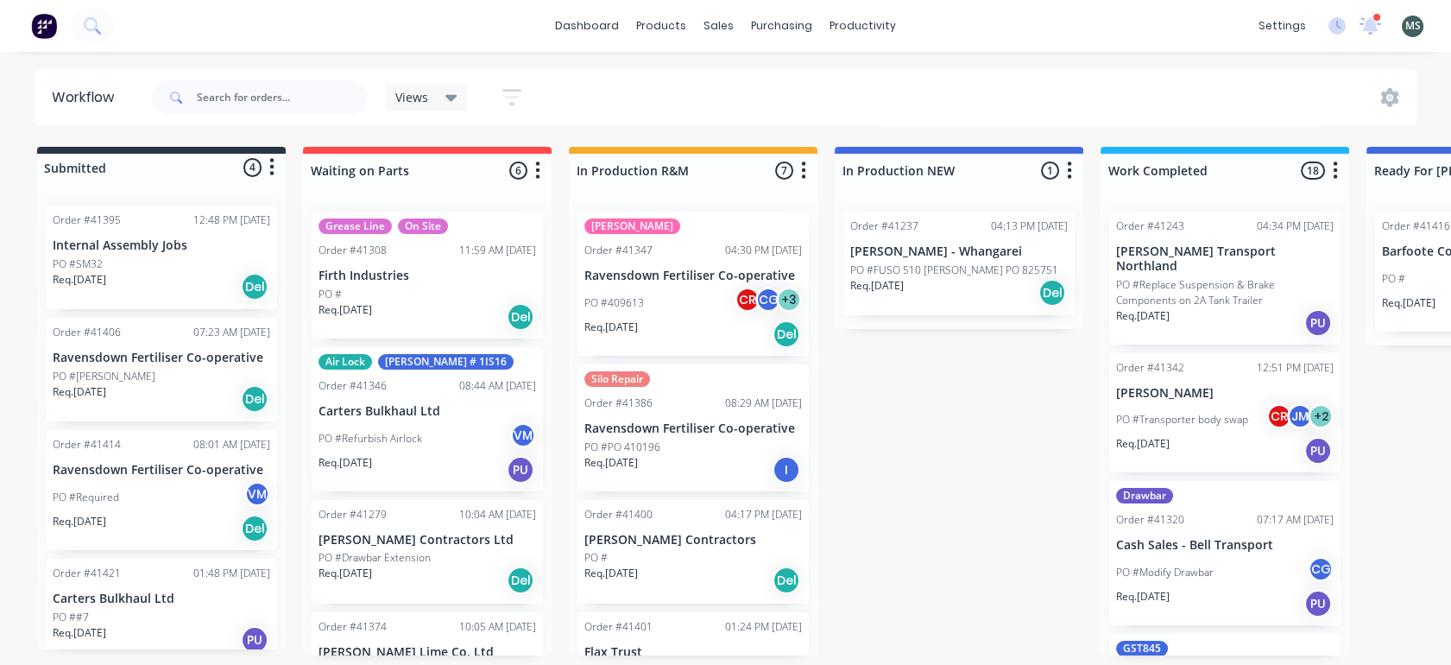  What do you see at coordinates (345, 362) in the screenshot?
I see `div: Air Lock` at bounding box center [345, 362].